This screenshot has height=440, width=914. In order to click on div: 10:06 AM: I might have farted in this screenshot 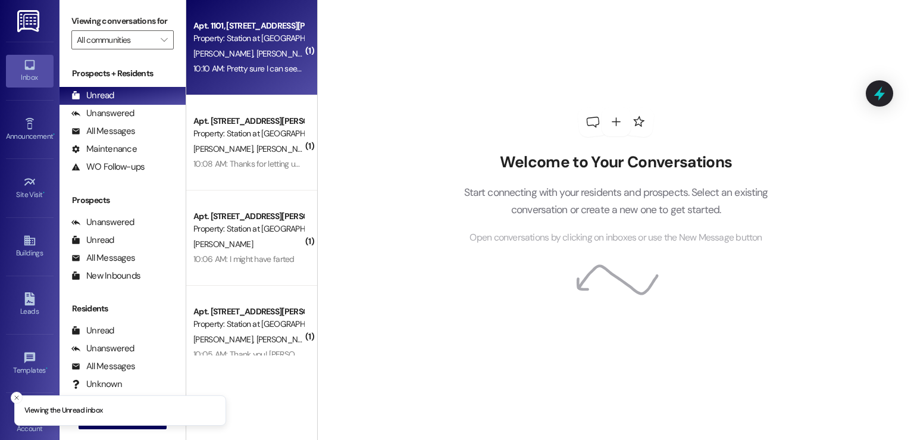, I will do `click(244, 259)`.